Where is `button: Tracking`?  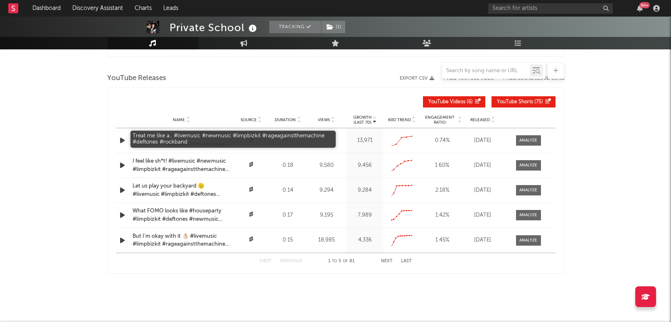 button: Tracking is located at coordinates (295, 27).